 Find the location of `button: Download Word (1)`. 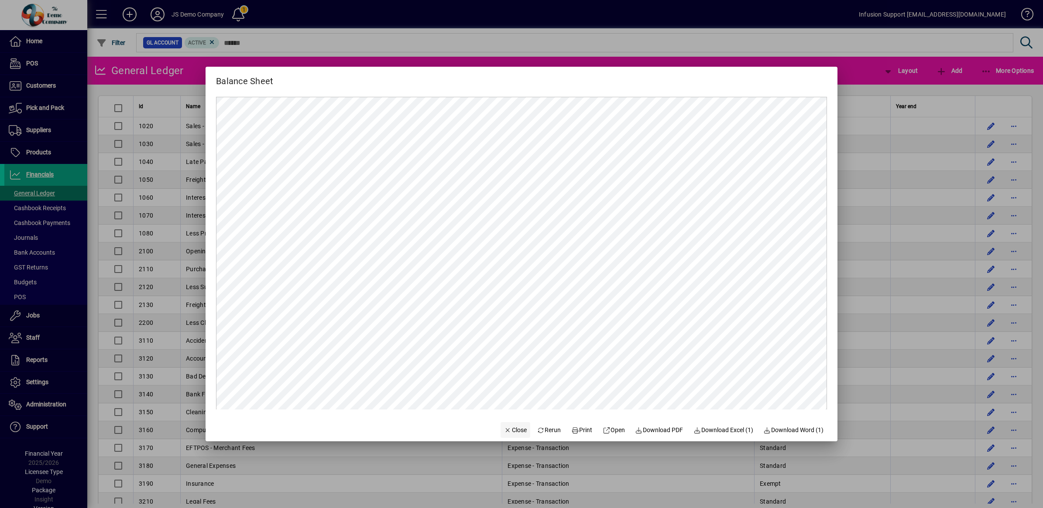

button: Download Word (1) is located at coordinates (793, 430).